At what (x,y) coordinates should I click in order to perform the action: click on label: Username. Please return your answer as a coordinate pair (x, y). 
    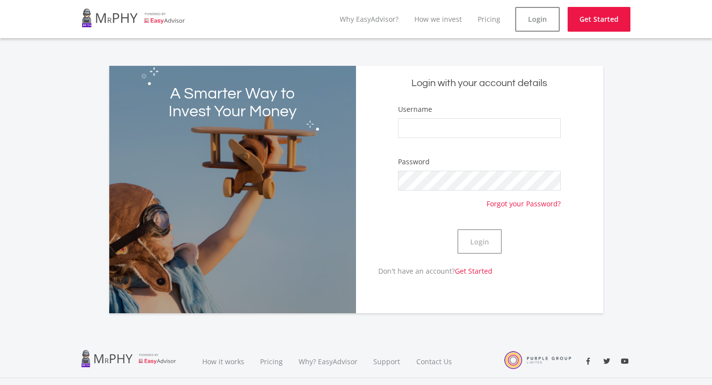
    Looking at the image, I should click on (415, 109).